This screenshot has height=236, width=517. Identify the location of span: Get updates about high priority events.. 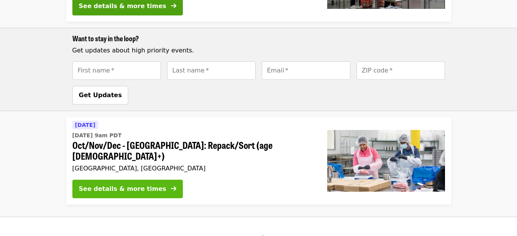
(133, 50).